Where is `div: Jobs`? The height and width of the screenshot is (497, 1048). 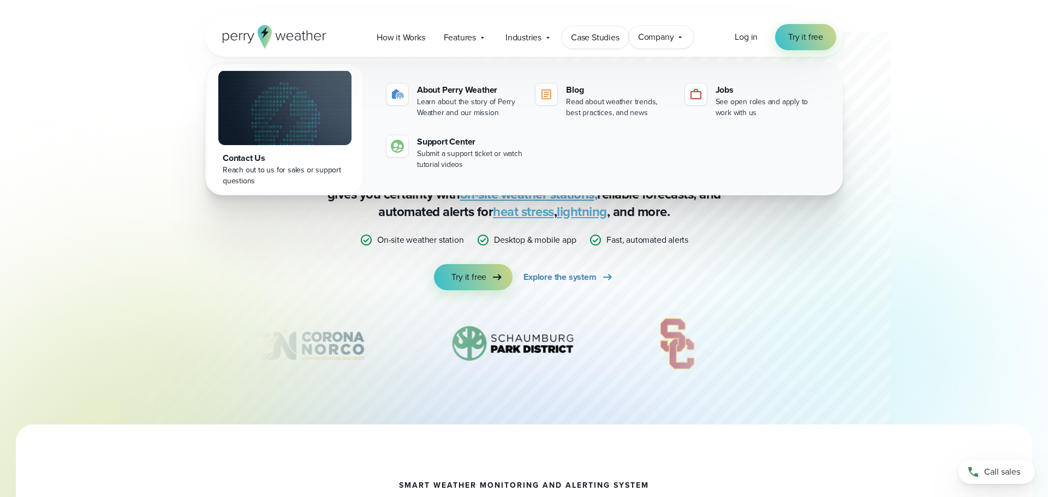 div: Jobs is located at coordinates (768, 90).